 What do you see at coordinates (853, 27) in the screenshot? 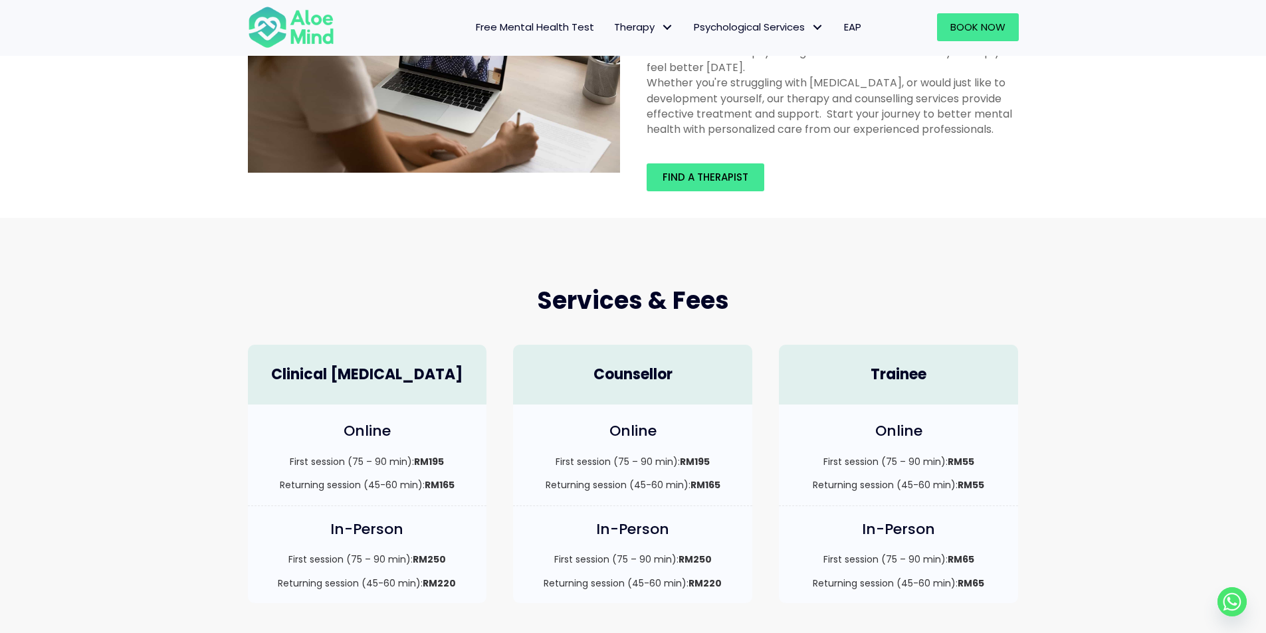
I see `a: EAP` at bounding box center [853, 27].